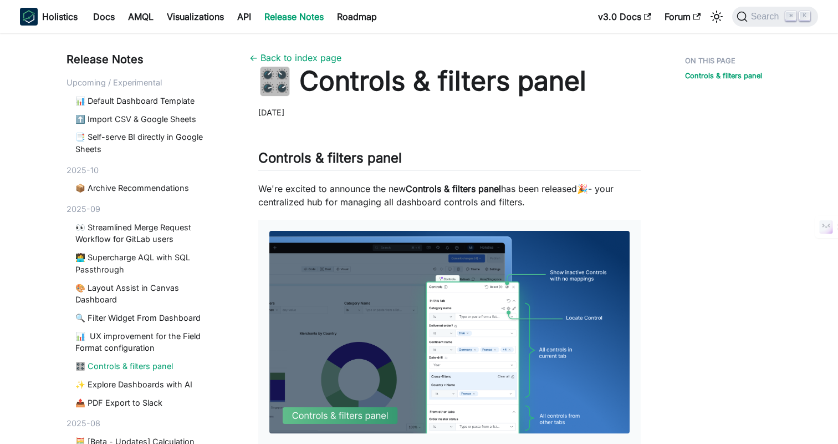 The width and height of the screenshot is (838, 444). What do you see at coordinates (244, 17) in the screenshot?
I see `a: API` at bounding box center [244, 17].